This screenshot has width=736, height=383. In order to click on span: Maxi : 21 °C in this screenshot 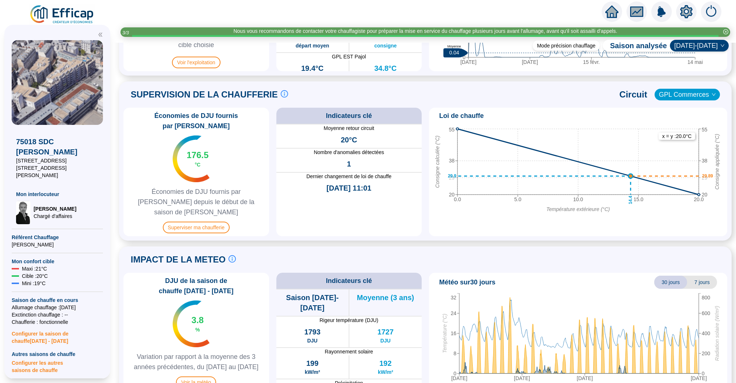, I will do `click(34, 269)`.